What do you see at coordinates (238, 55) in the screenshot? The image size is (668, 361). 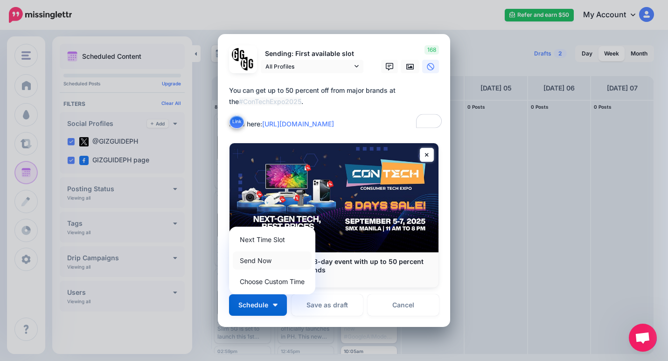 I see `img: 353459792_649996473822713_4483302954317148903_n-bsa138318.png` at bounding box center [238, 55].